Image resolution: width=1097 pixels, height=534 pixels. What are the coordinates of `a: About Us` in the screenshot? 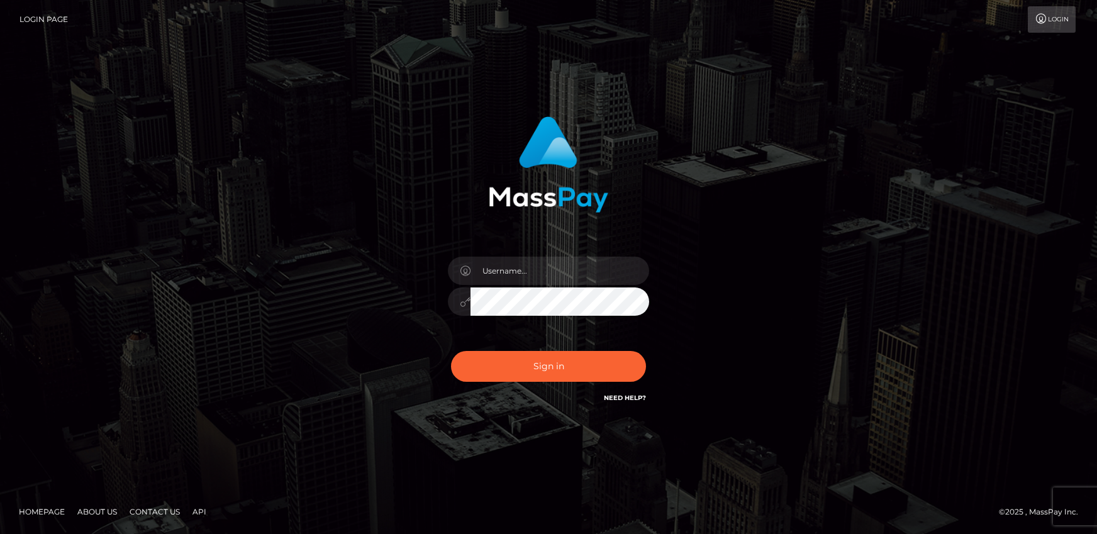 It's located at (97, 511).